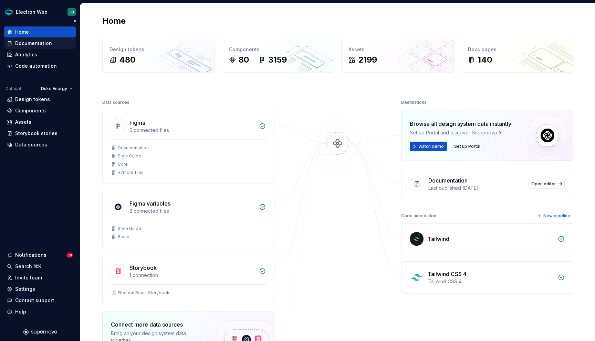 The width and height of the screenshot is (595, 341). Describe the element at coordinates (40, 145) in the screenshot. I see `a: Data sources` at that location.